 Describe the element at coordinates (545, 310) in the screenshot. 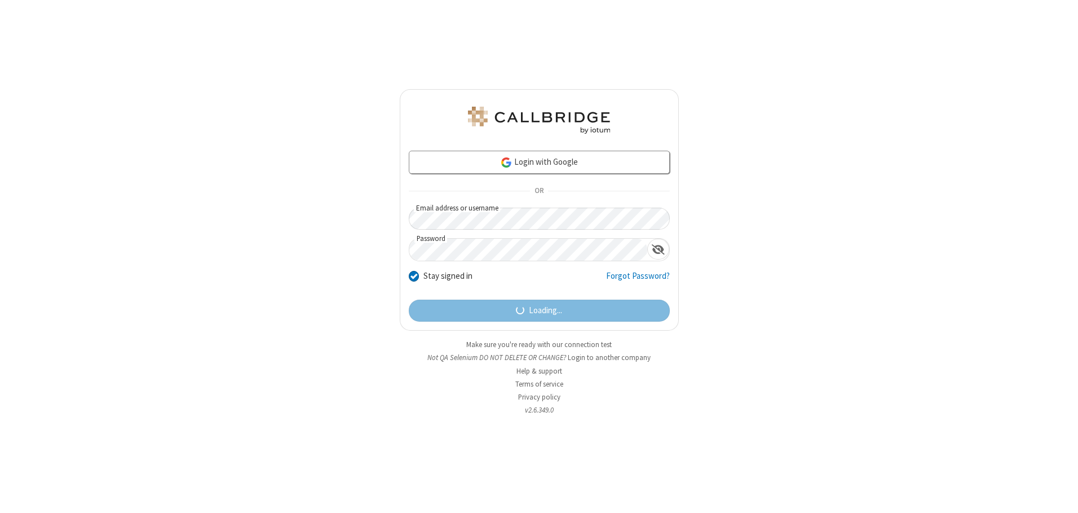

I see `span: Loading...` at that location.